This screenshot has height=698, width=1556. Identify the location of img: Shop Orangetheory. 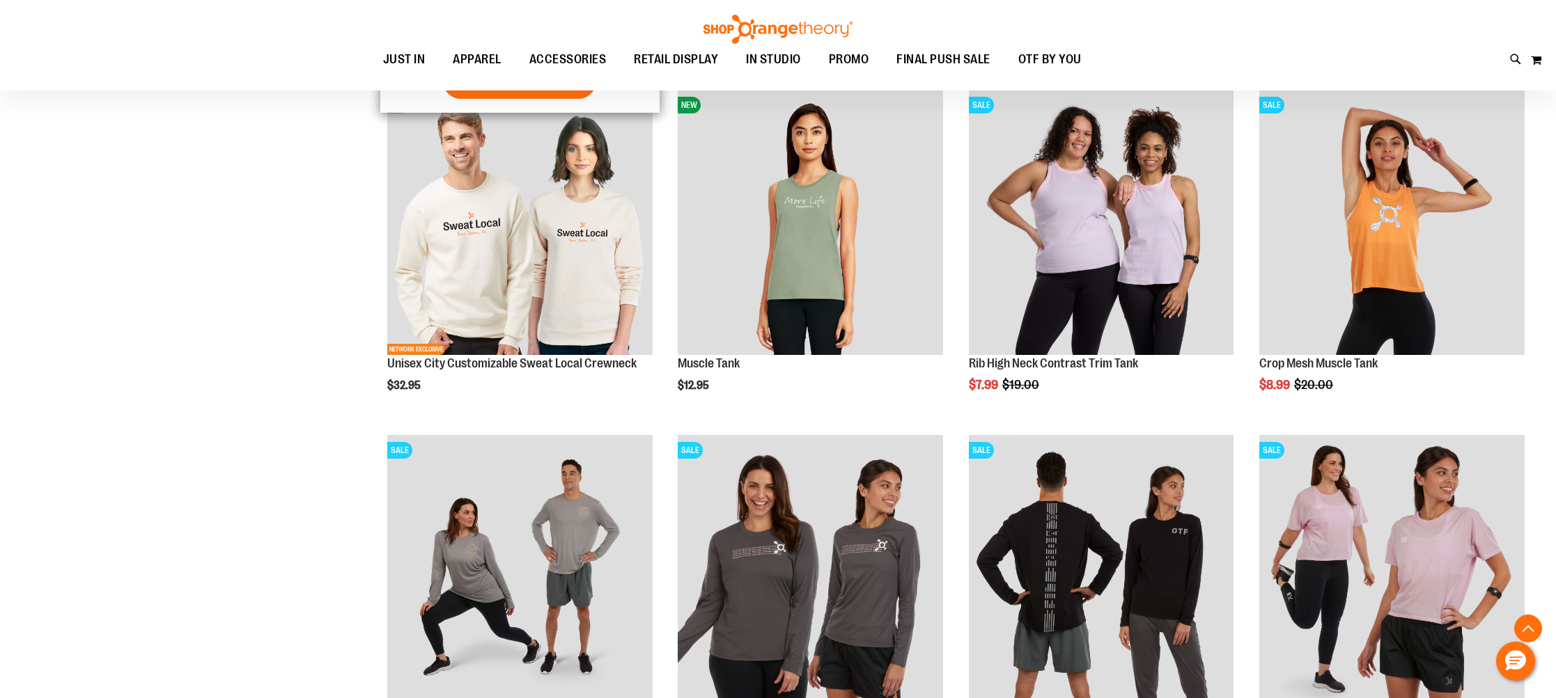
(778, 29).